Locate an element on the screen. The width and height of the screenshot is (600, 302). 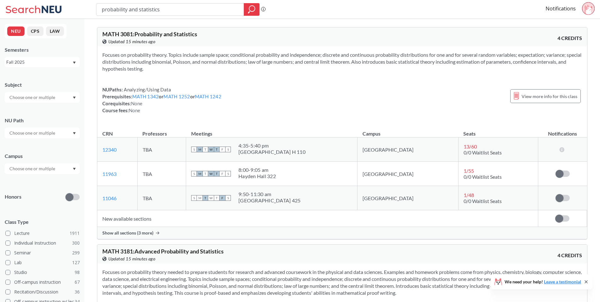
th: Notifications is located at coordinates (562, 130).